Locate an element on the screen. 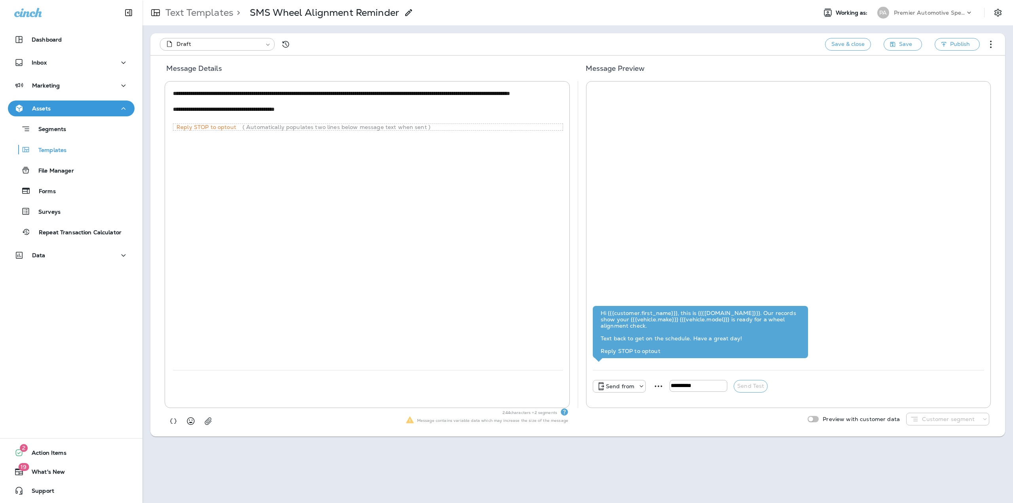  button: Inbox is located at coordinates (71, 62).